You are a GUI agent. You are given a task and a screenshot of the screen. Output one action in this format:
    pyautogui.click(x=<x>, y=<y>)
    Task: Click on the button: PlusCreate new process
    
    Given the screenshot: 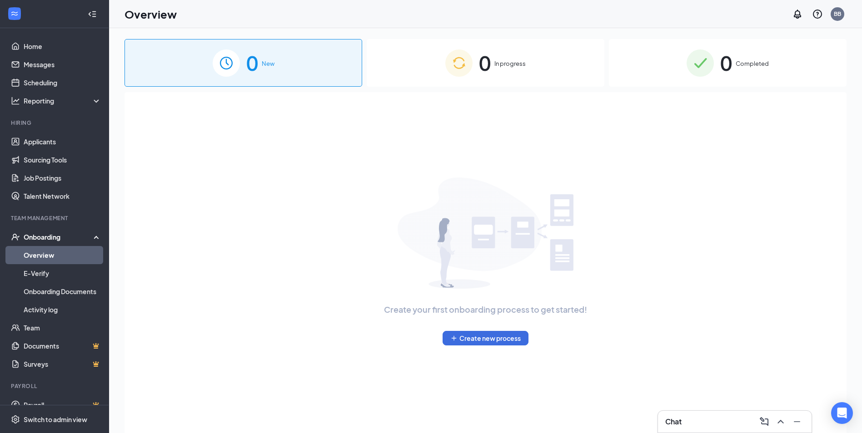 What is the action you would take?
    pyautogui.click(x=485, y=338)
    